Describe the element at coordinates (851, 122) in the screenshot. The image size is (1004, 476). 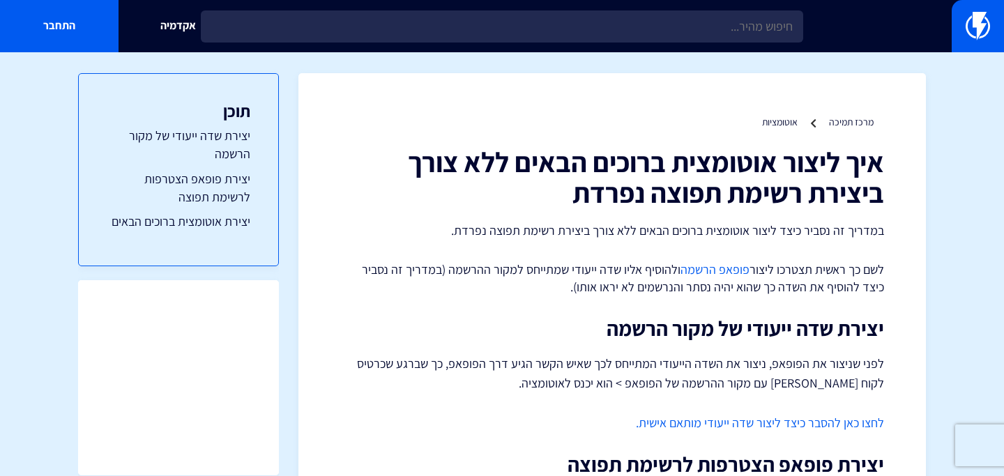
I see `a: מרכז תמיכה` at that location.